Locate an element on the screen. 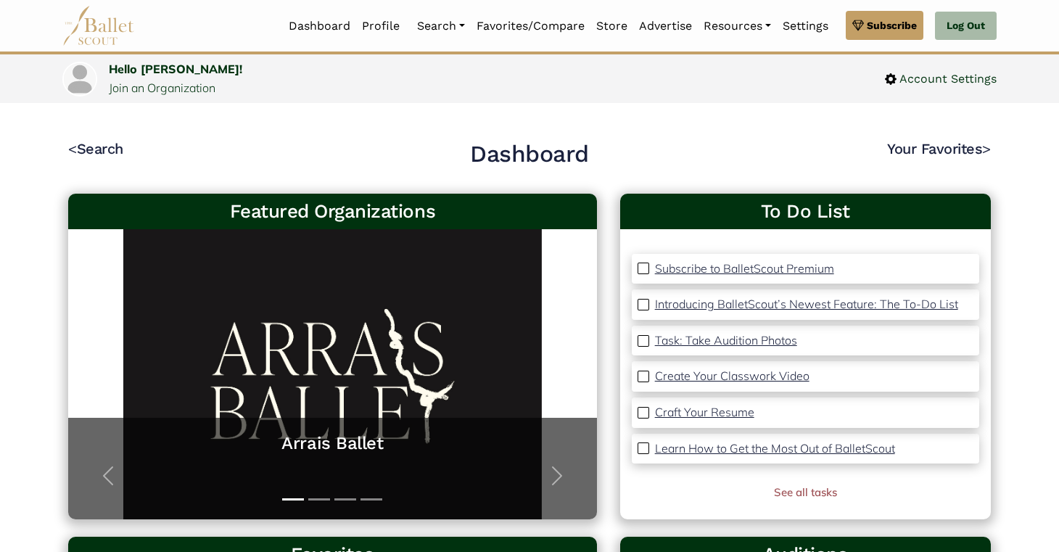  p: Learn How to Get the Most Out of BalletScout is located at coordinates (775, 448).